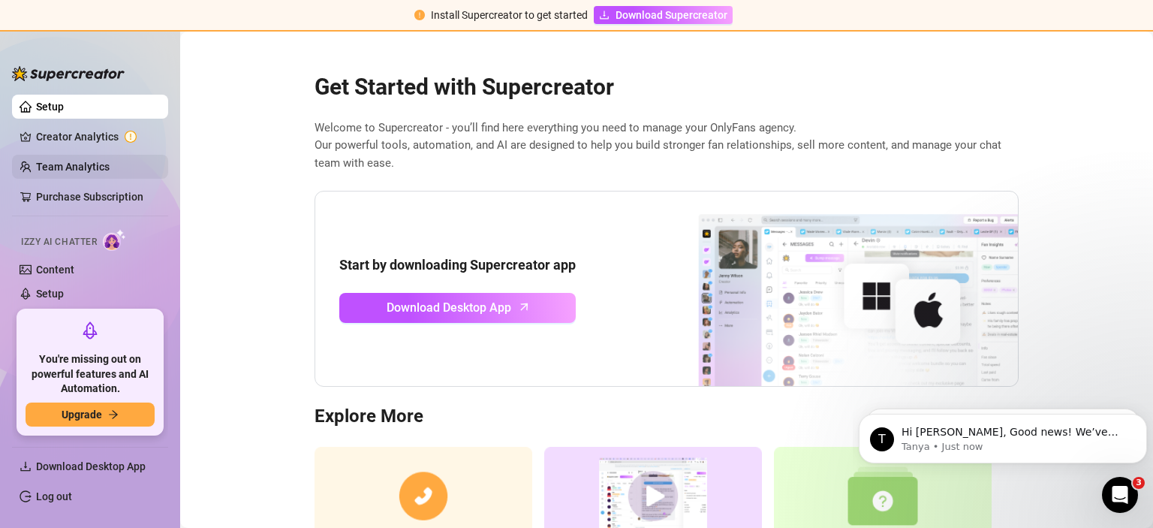 The width and height of the screenshot is (1153, 528). I want to click on span: rocket, so click(90, 330).